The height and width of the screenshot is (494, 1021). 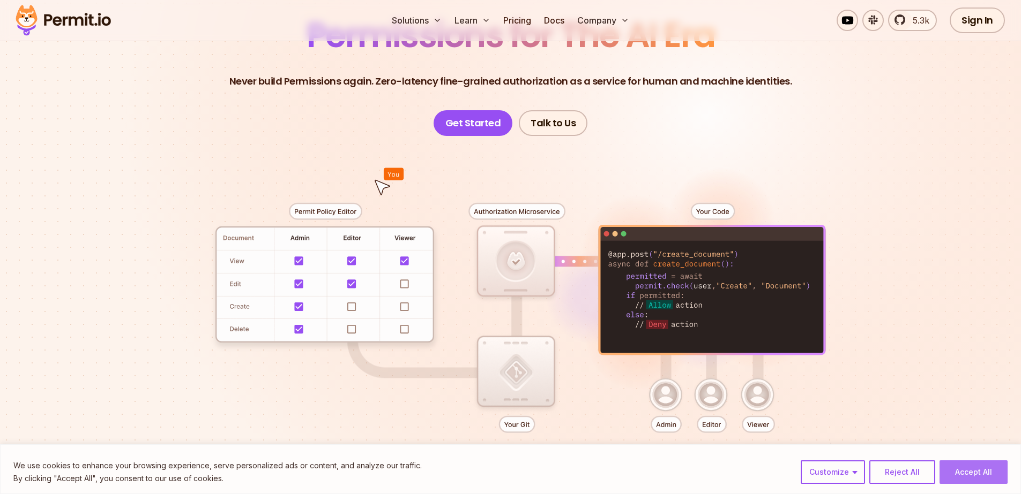 What do you see at coordinates (553, 123) in the screenshot?
I see `a: Talk to Us` at bounding box center [553, 123].